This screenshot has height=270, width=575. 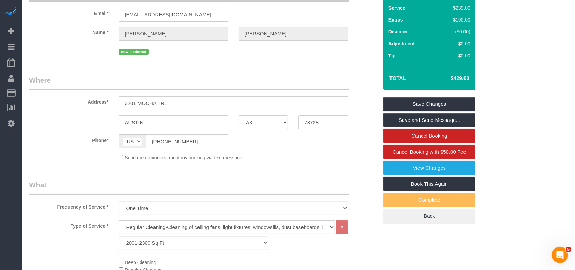 I want to click on label: Discount, so click(x=399, y=32).